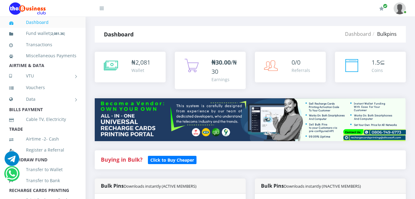  I want to click on a: Transactions, so click(43, 45).